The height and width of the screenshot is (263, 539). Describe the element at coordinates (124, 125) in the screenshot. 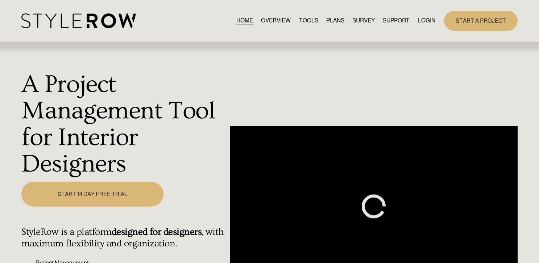

I see `h1: A Project Management Tool for Interior Designers` at that location.